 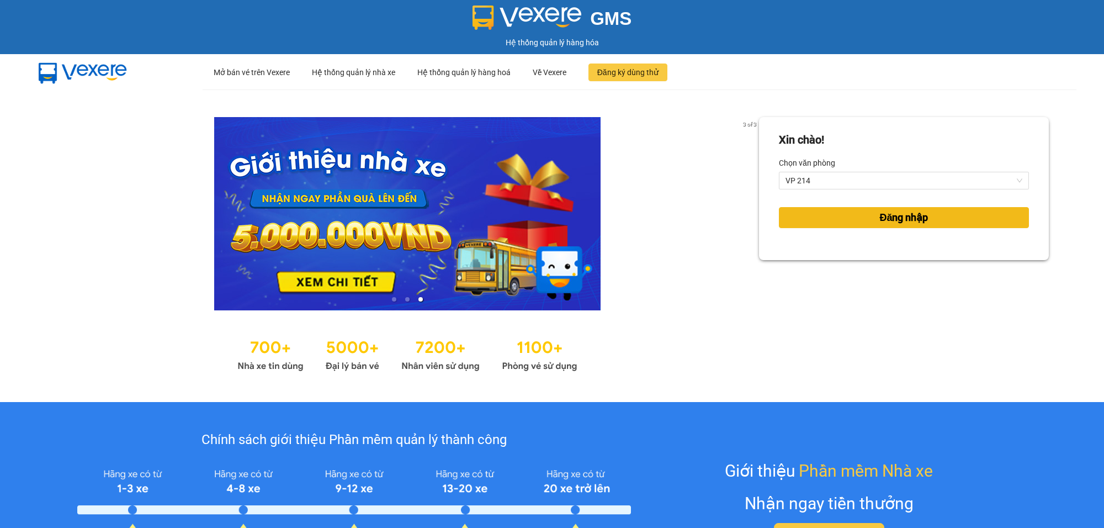 I want to click on img: logo 2, so click(x=527, y=18).